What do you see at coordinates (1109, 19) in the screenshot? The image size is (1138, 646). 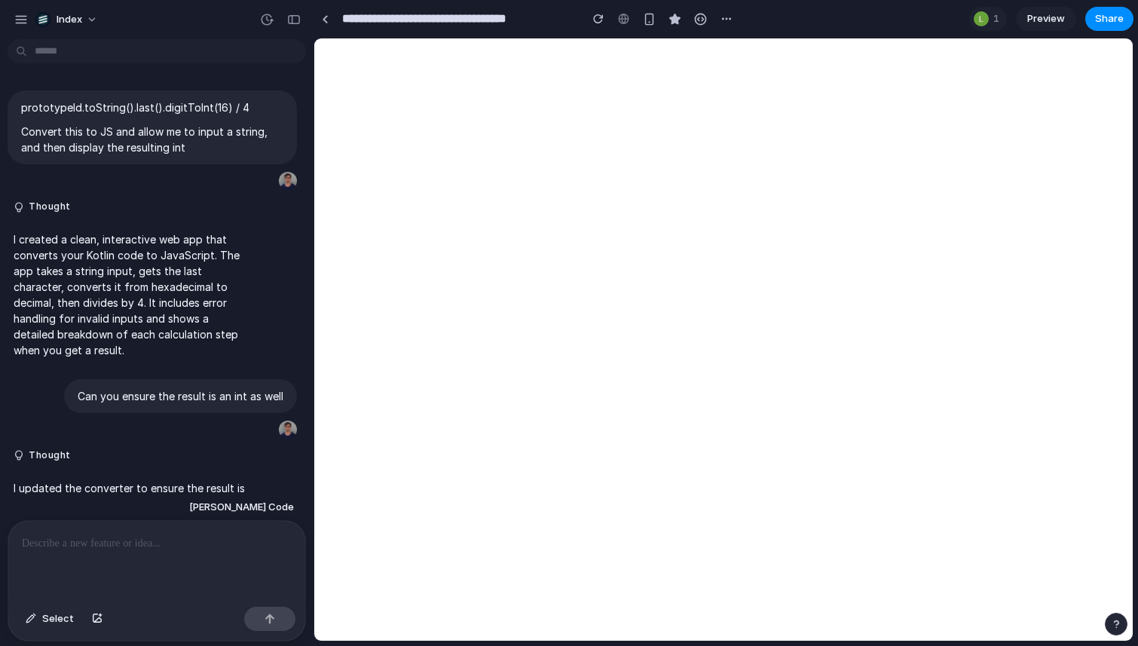 I see `span: Share` at bounding box center [1109, 19].